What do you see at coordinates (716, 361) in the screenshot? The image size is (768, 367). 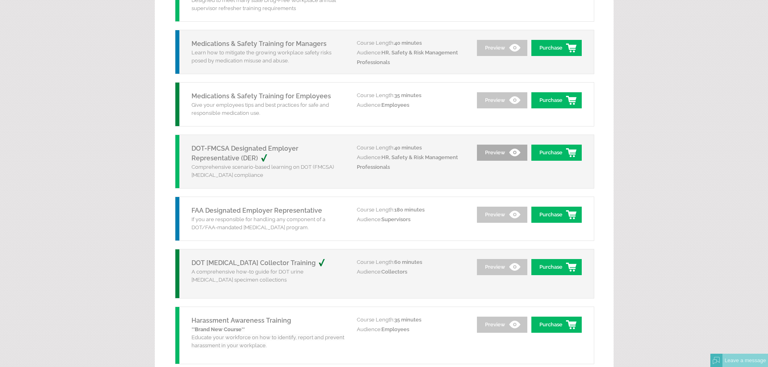 I see `img: Offline` at bounding box center [716, 361].